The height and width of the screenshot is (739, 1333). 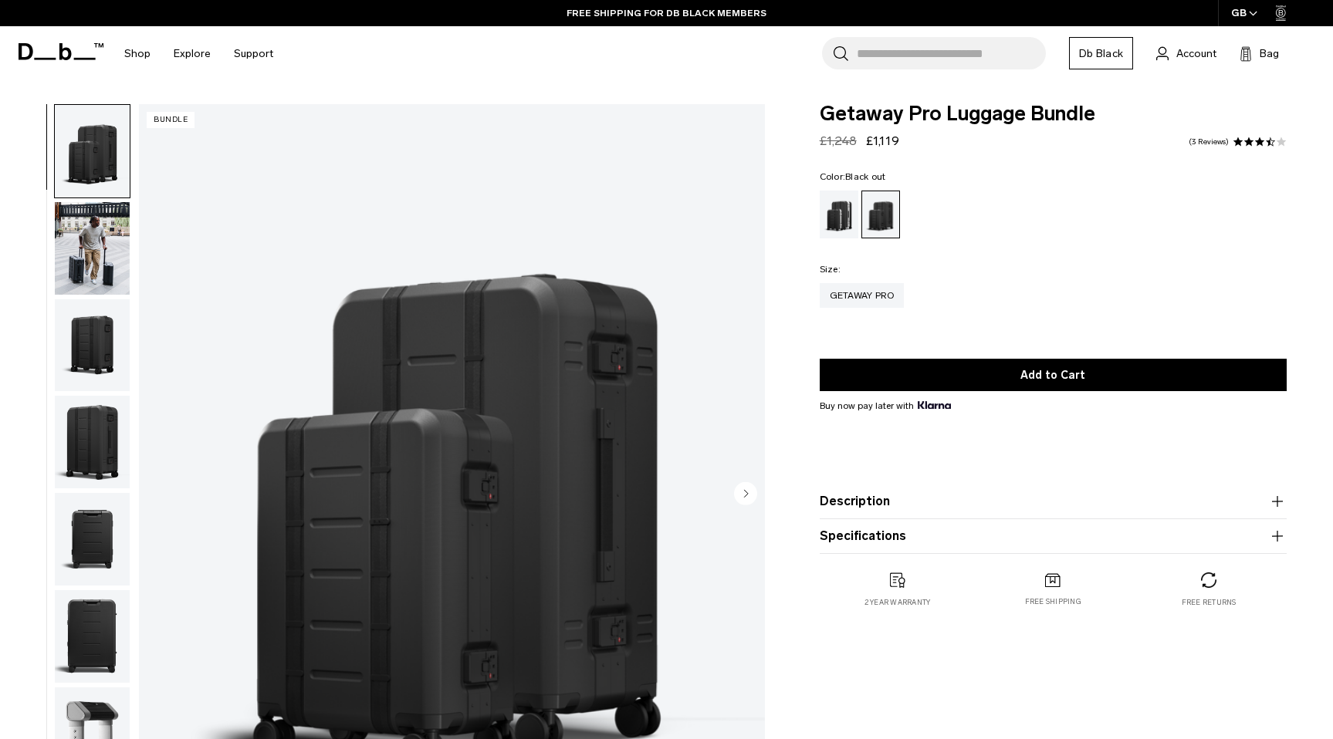 I want to click on a: Getaway Pro, so click(x=862, y=296).